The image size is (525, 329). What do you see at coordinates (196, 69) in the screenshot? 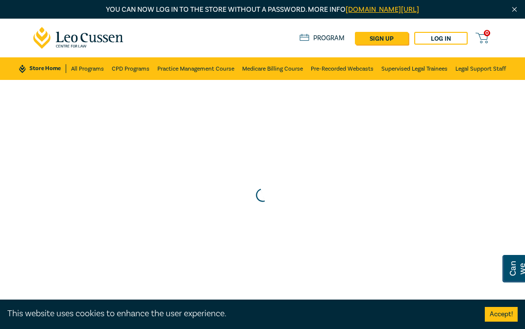
I see `a: Practice Management Course` at bounding box center [196, 69].